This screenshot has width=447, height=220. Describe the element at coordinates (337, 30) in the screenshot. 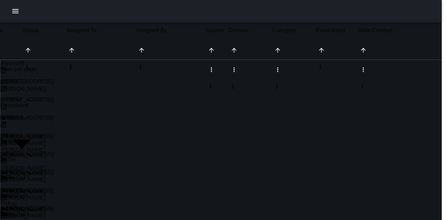

I see `div: Fixed Asset` at that location.